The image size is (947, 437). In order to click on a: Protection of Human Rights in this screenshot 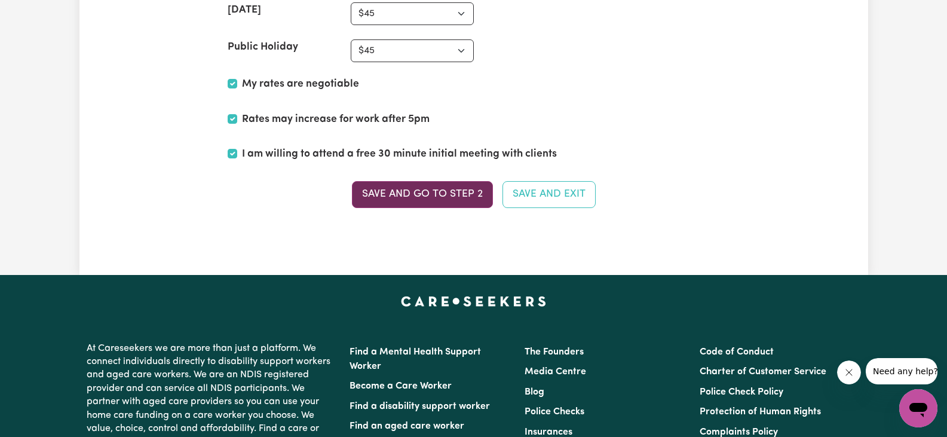, I will do `click(760, 412)`.